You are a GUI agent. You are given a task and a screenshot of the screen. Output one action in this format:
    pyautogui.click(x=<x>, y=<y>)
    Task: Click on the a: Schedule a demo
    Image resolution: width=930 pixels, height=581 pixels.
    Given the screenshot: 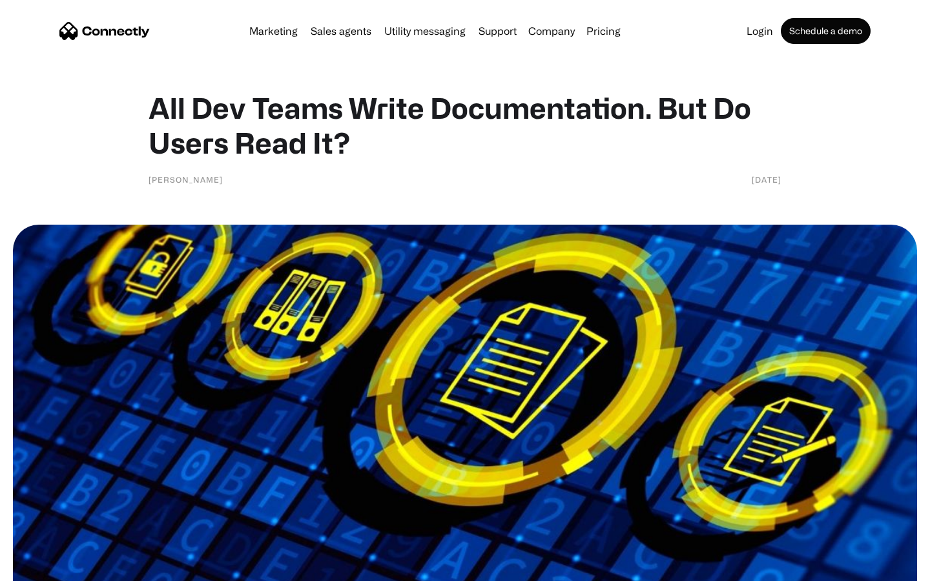 What is the action you would take?
    pyautogui.click(x=825, y=31)
    